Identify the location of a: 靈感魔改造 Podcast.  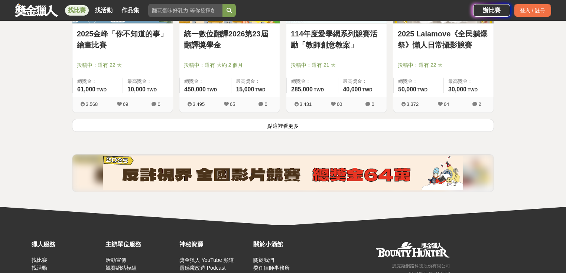
(202, 268).